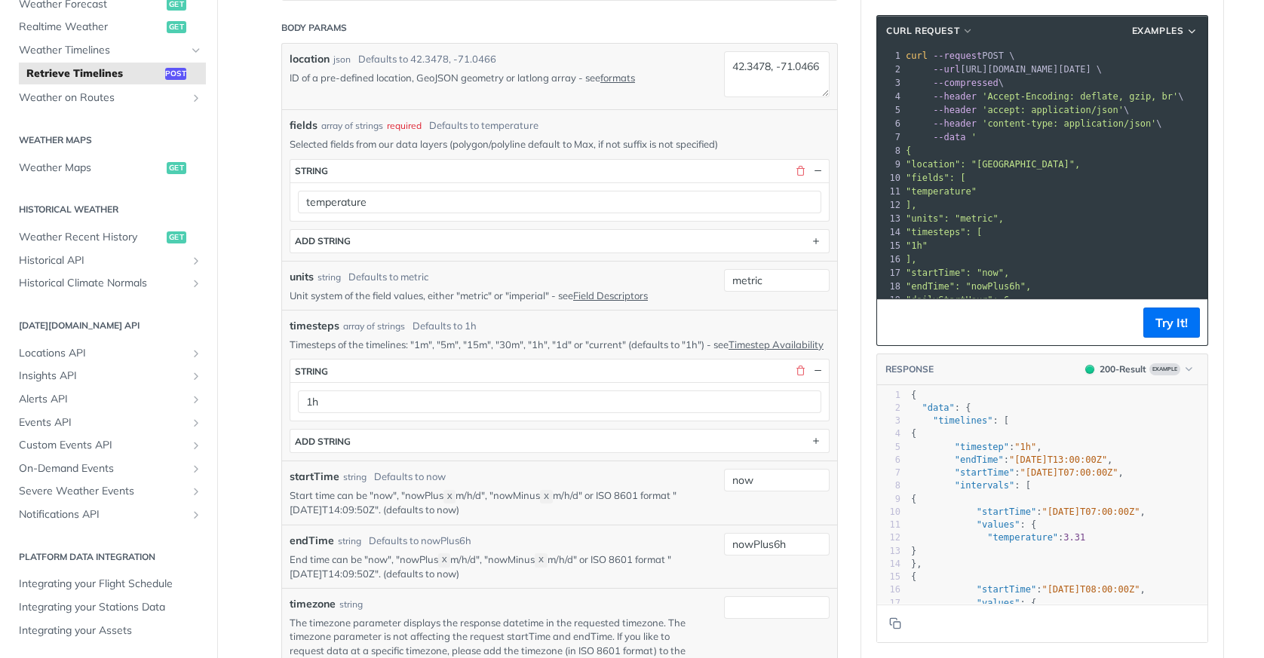  What do you see at coordinates (888, 395) in the screenshot?
I see `div: 1` at bounding box center [888, 395].